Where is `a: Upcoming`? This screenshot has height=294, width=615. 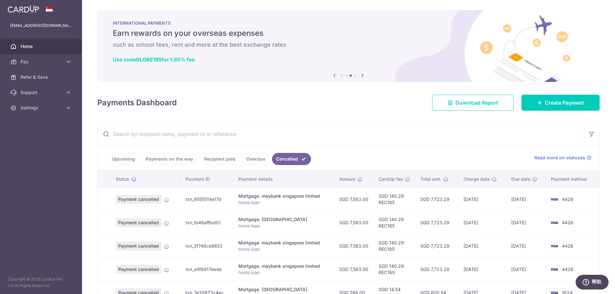
a: Upcoming is located at coordinates (123, 159).